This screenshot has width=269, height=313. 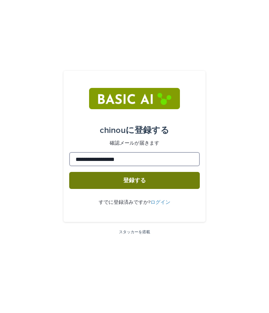 What do you see at coordinates (160, 202) in the screenshot?
I see `a: ログイン` at bounding box center [160, 202].